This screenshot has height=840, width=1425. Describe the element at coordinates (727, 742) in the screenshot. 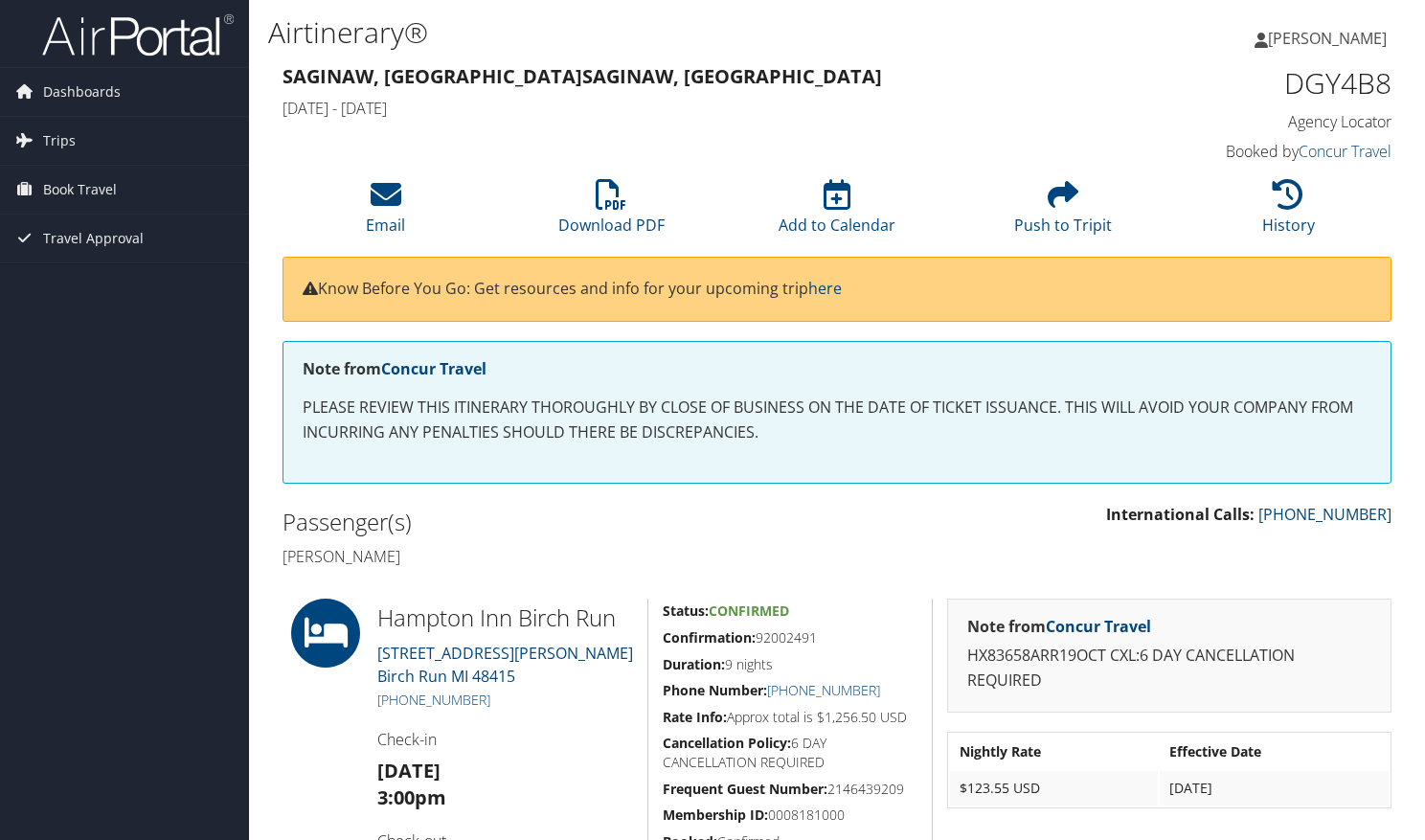

I see `strong: Cancellation Policy:` at that location.